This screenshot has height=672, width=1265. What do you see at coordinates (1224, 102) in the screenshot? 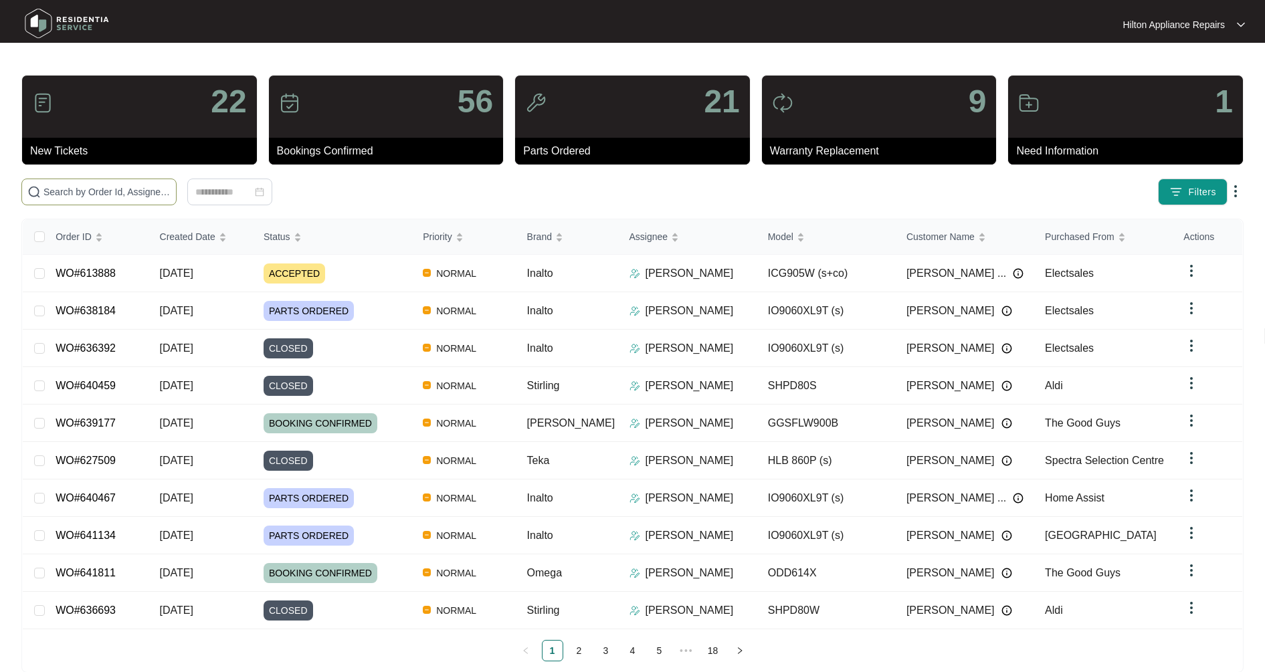
I see `p: 1` at bounding box center [1224, 102].